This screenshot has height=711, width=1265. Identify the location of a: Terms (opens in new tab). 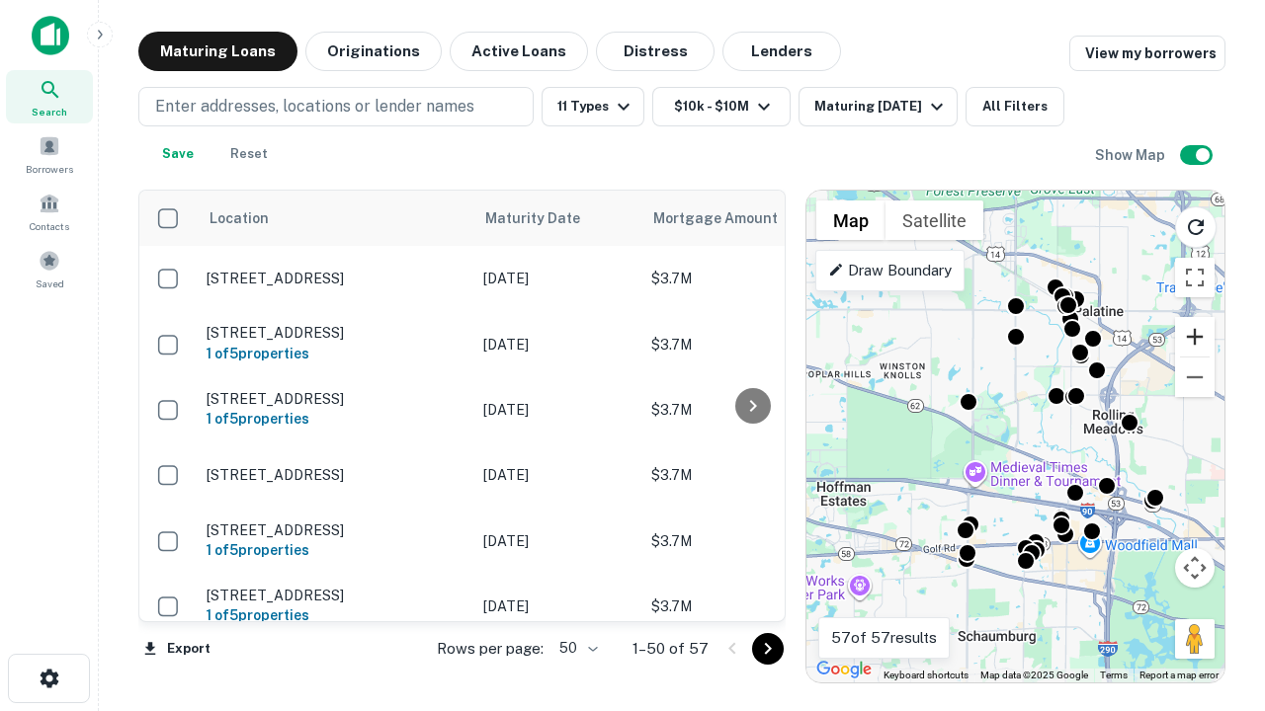
(1113, 675).